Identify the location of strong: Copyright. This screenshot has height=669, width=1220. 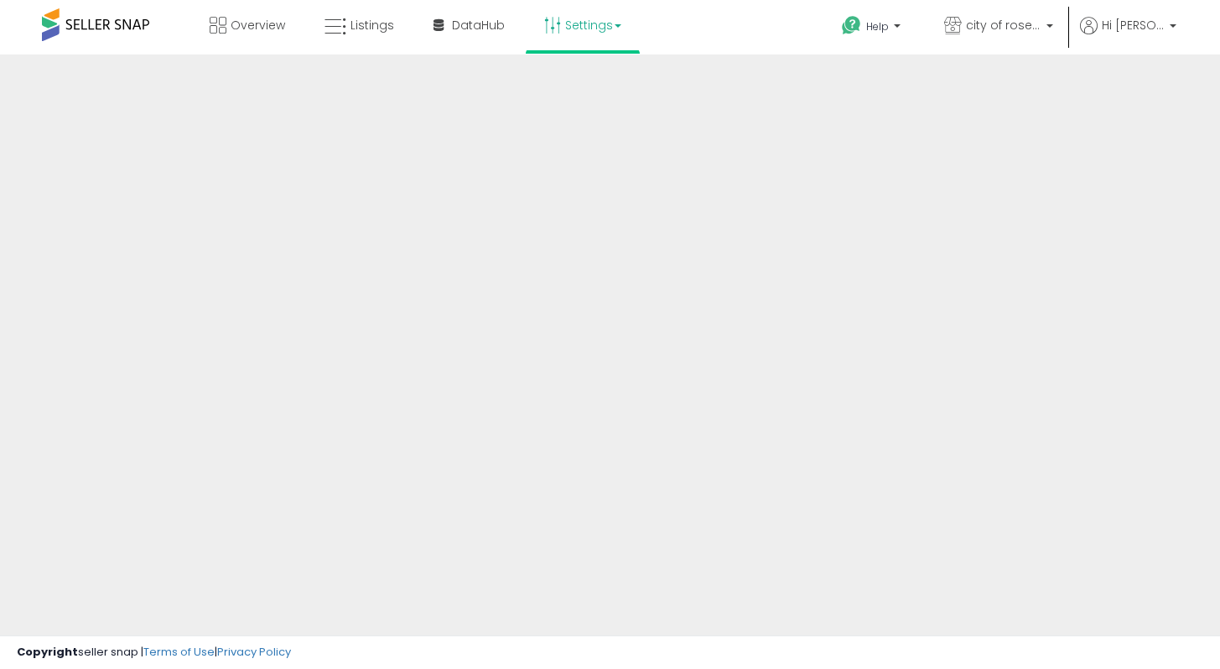
(47, 652).